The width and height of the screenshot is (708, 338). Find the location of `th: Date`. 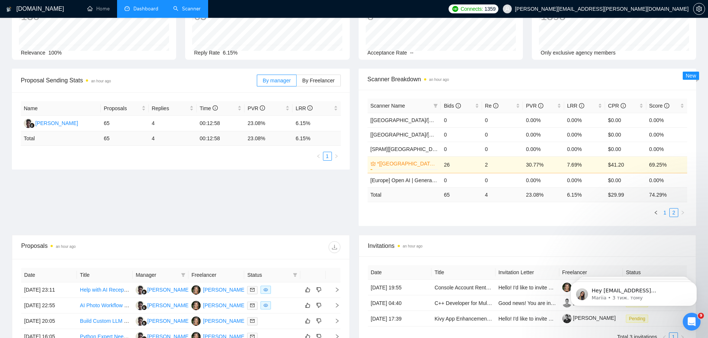

th: Date is located at coordinates (49, 275).